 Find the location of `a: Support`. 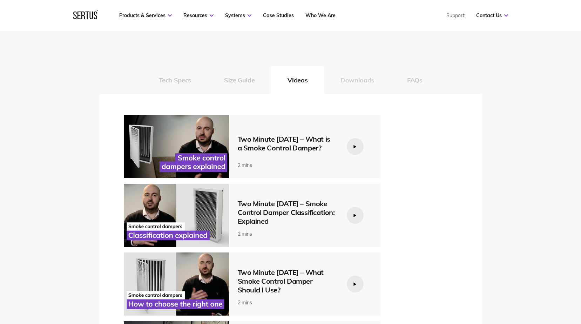

a: Support is located at coordinates (455, 15).